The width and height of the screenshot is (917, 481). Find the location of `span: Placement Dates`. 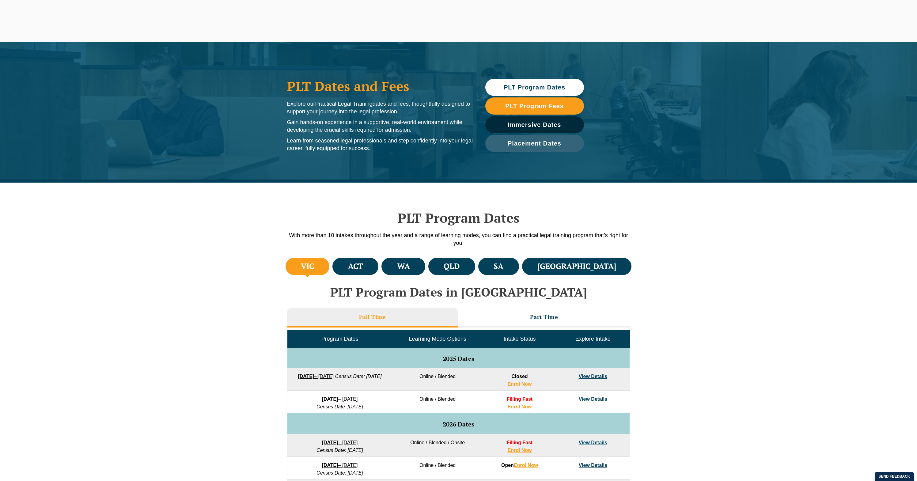

span: Placement Dates is located at coordinates (534, 143).